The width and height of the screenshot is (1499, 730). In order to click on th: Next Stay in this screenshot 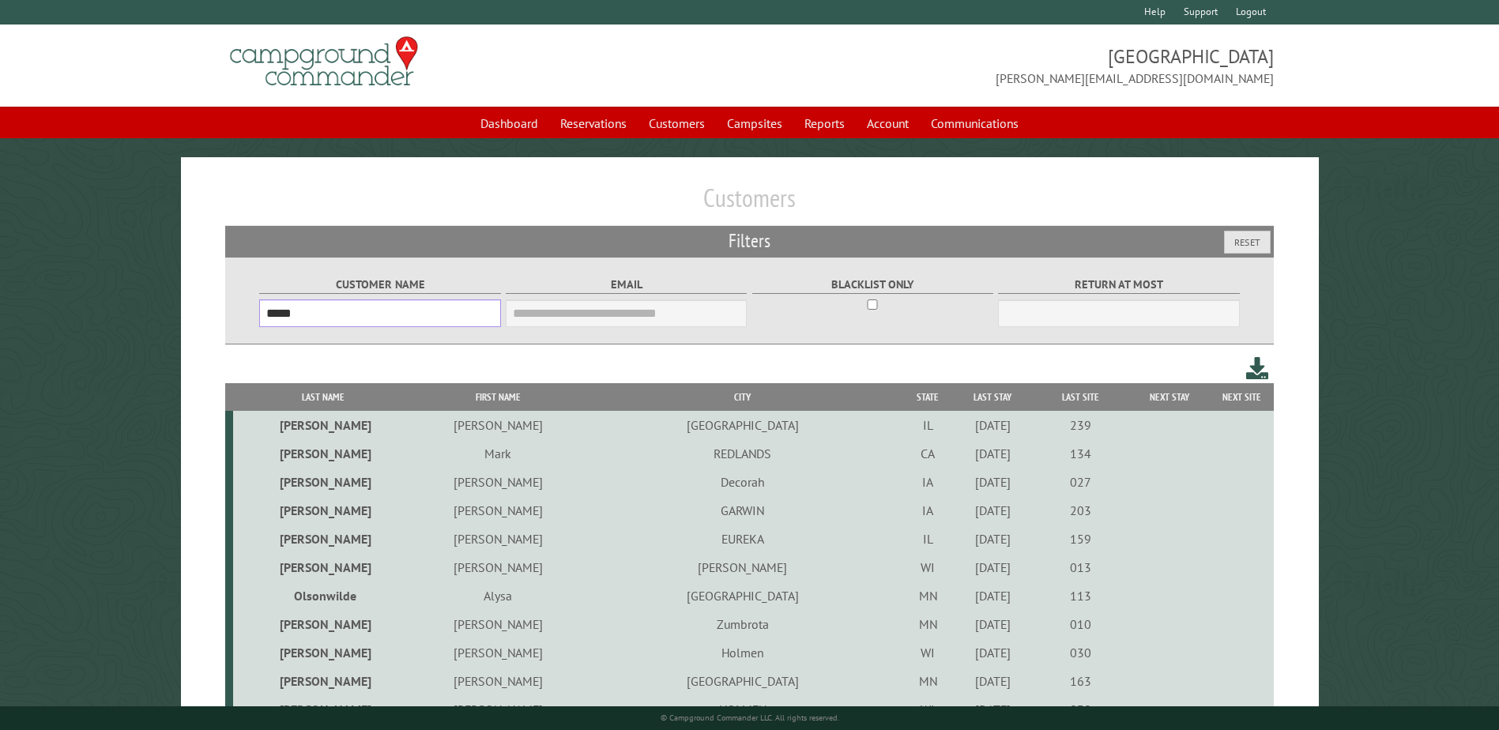, I will do `click(1169, 397)`.